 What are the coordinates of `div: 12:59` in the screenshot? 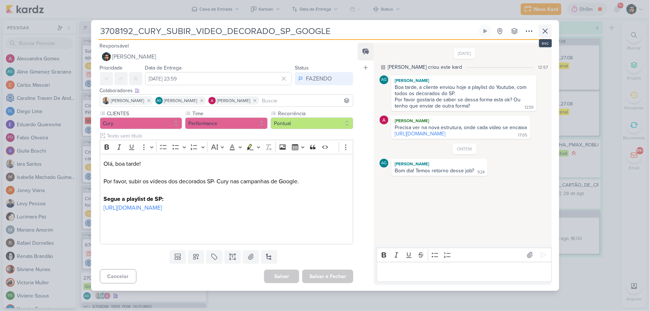 It's located at (529, 108).